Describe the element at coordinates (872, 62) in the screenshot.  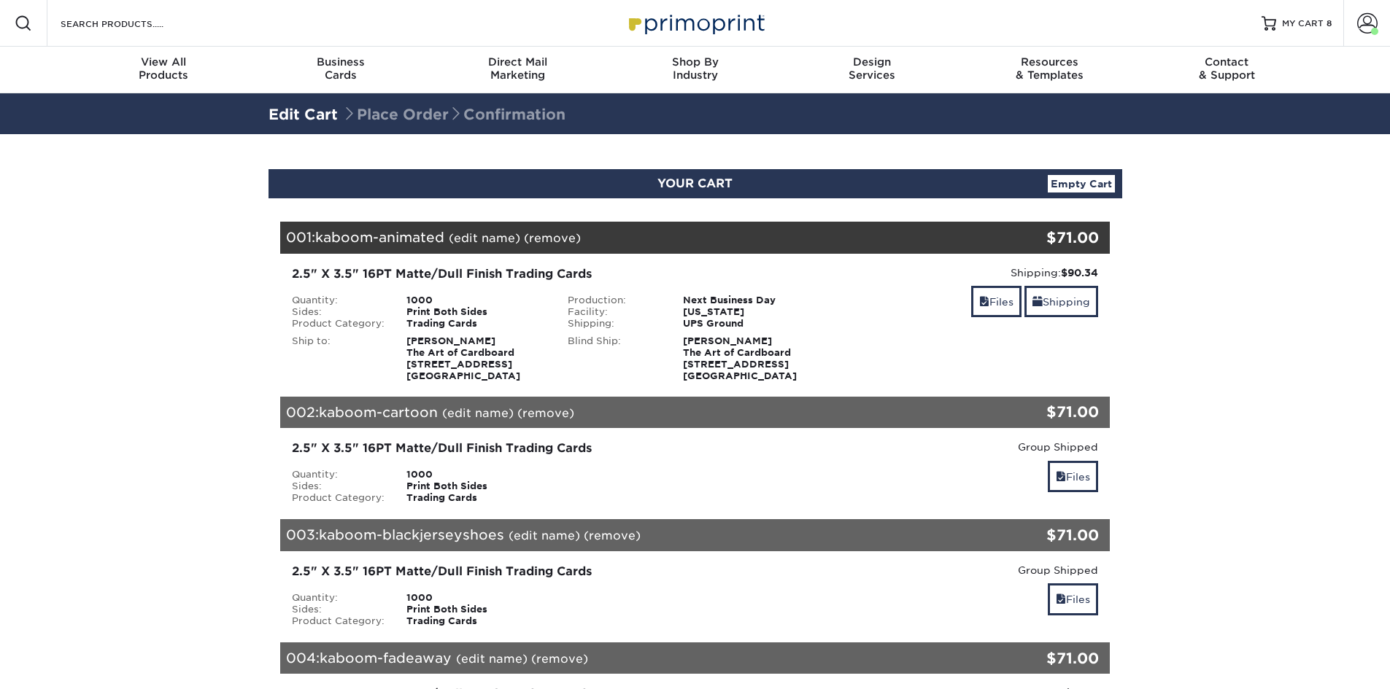
I see `span: Design` at that location.